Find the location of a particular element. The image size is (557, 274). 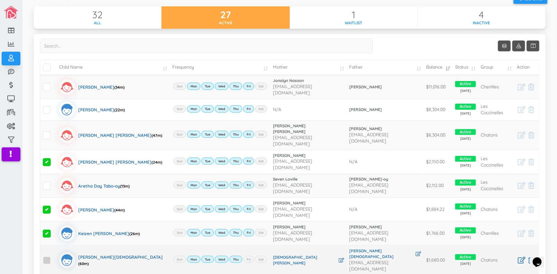

td: $1,884.22 is located at coordinates (439, 210).